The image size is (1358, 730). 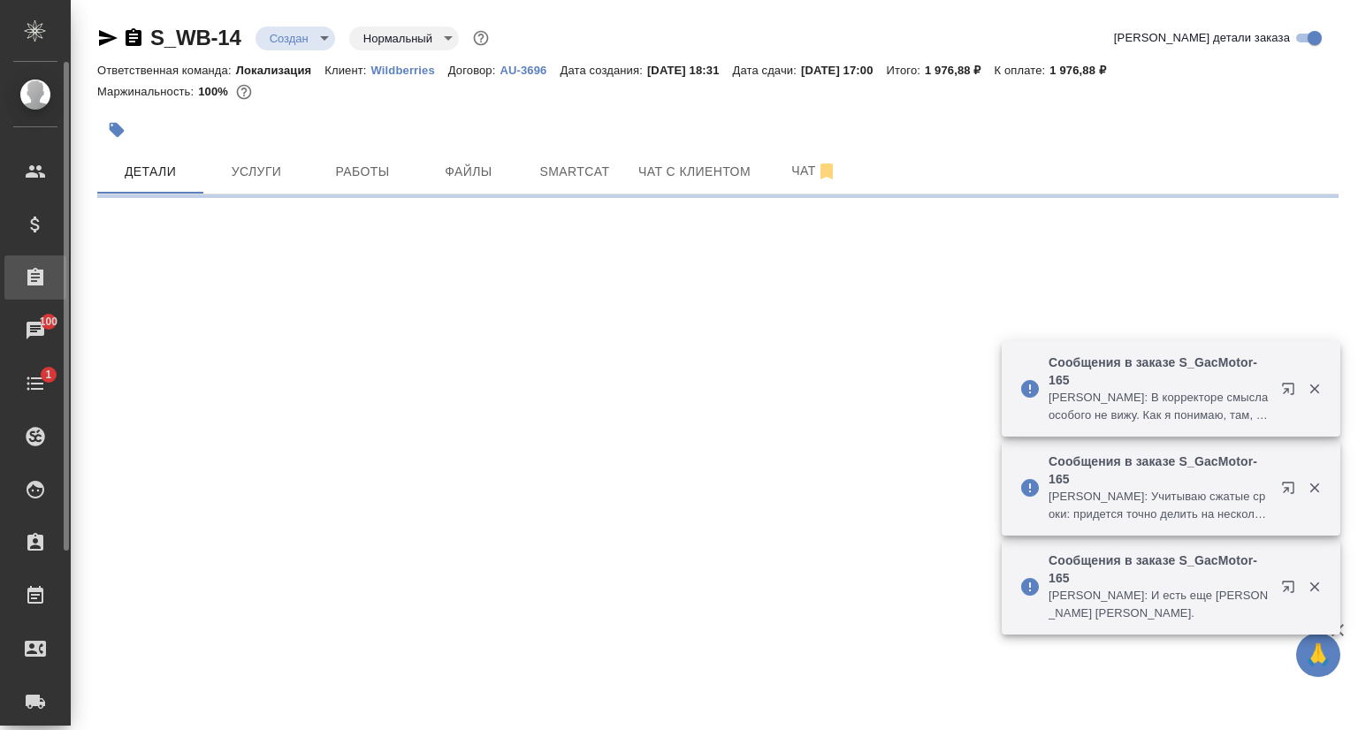 What do you see at coordinates (148, 91) in the screenshot?
I see `p: Маржинальность:` at bounding box center [148, 91].